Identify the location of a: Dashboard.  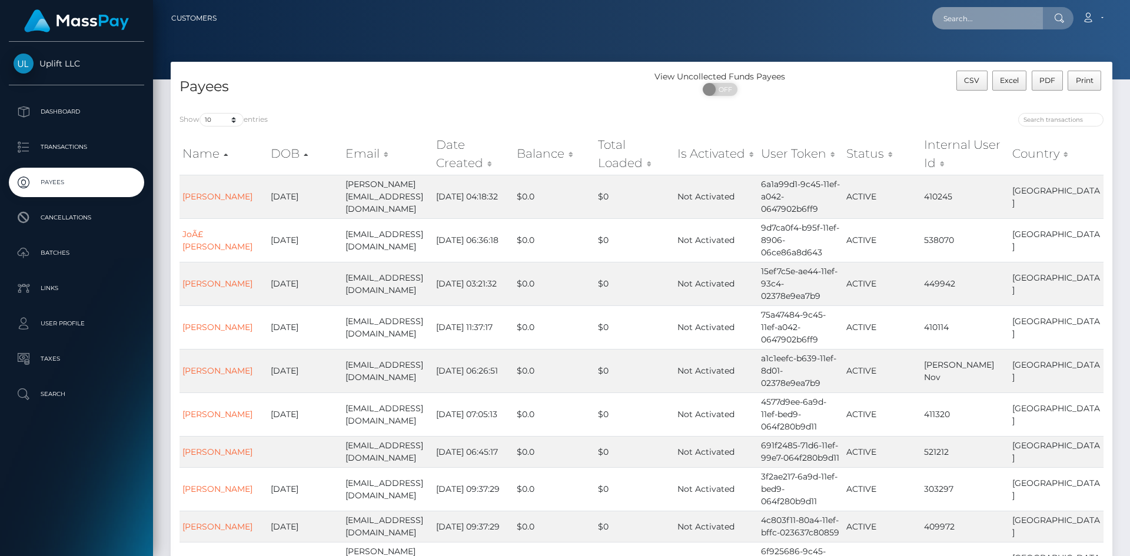
(77, 112).